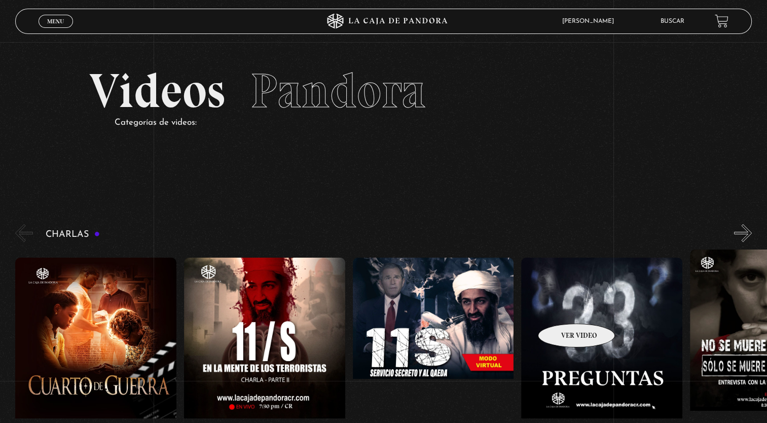 The width and height of the screenshot is (767, 423). Describe the element at coordinates (55, 30) in the screenshot. I see `span: Cerrar` at that location.